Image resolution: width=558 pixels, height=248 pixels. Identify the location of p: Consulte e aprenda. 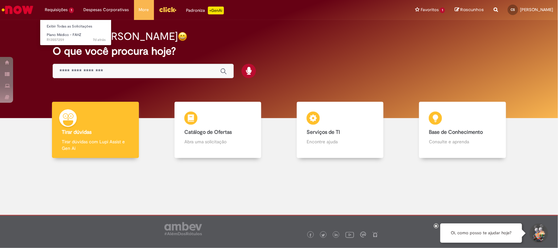
(462, 142).